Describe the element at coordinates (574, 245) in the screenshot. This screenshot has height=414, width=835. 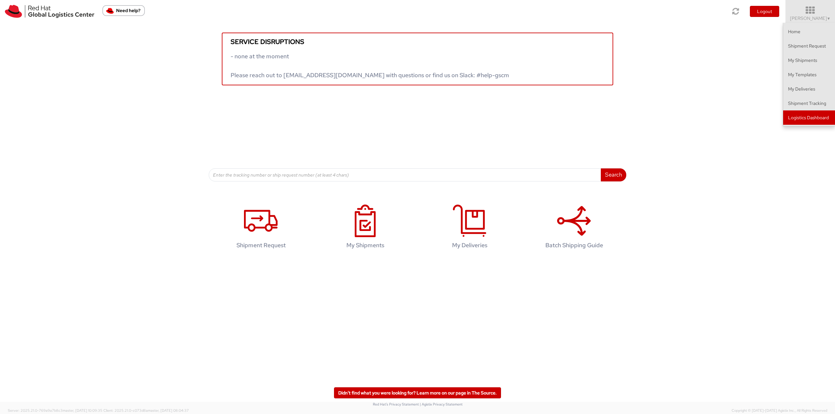
I see `h4: Batch Shipping Guide` at that location.